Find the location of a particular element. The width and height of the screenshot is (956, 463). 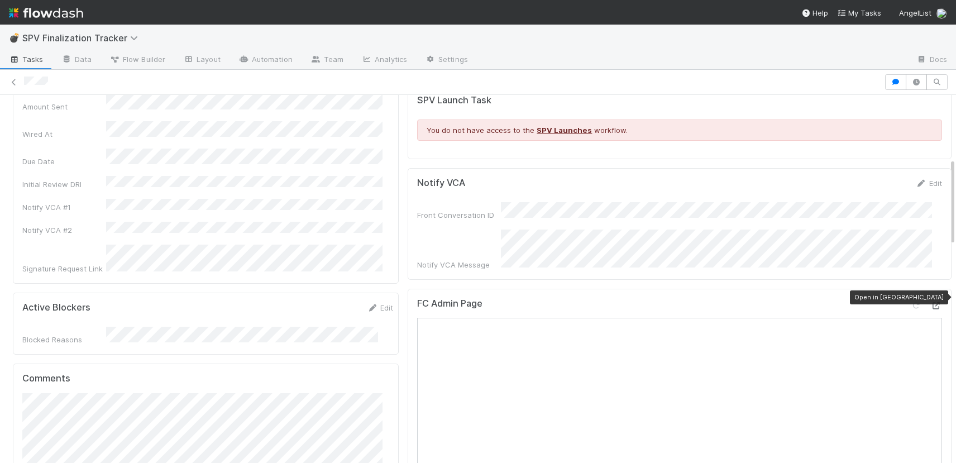

a: Analytics is located at coordinates (384, 60).